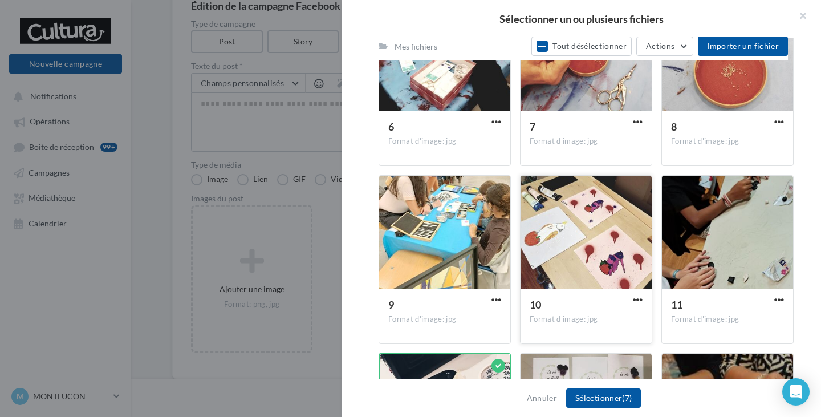  I want to click on button: Actions, so click(665, 46).